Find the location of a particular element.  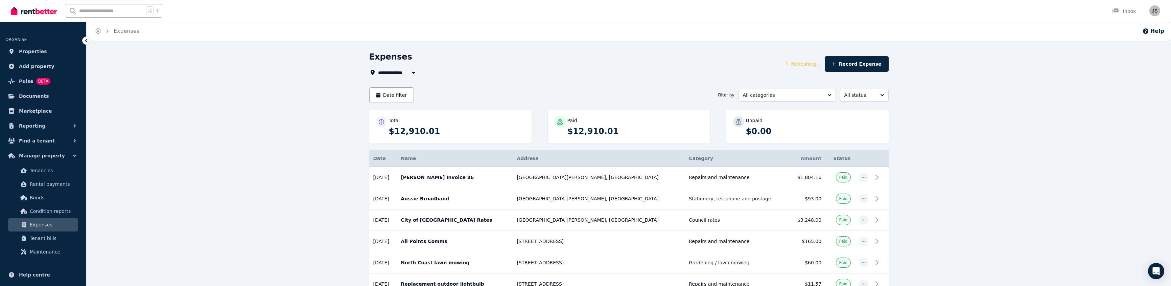

p: $0.00 is located at coordinates (814, 131).